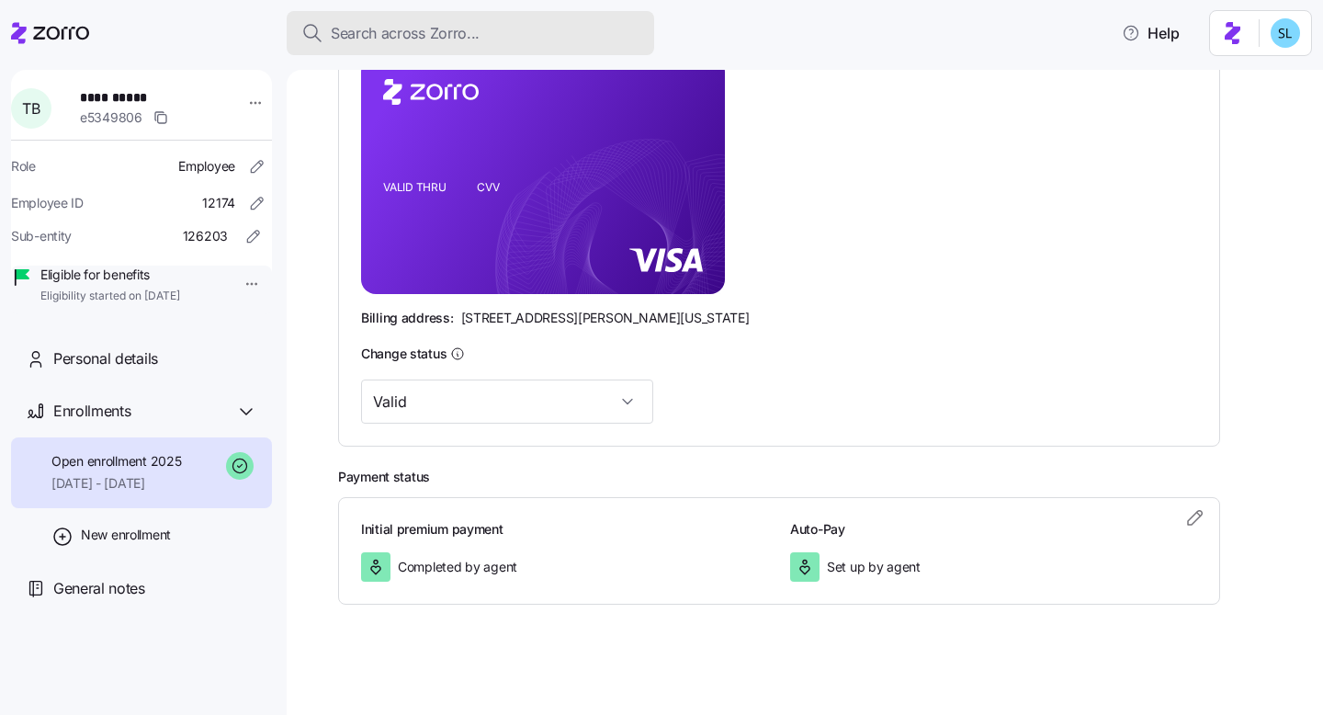 Image resolution: width=1323 pixels, height=715 pixels. I want to click on span: Employee ID, so click(47, 203).